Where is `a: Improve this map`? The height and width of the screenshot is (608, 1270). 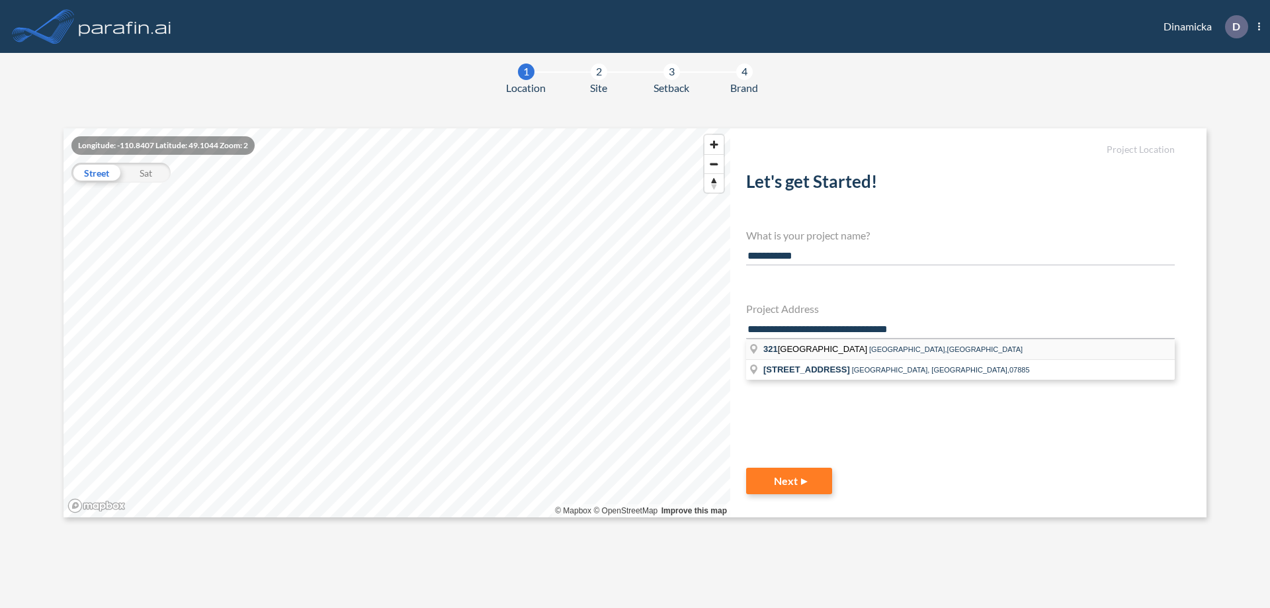 a: Improve this map is located at coordinates (694, 510).